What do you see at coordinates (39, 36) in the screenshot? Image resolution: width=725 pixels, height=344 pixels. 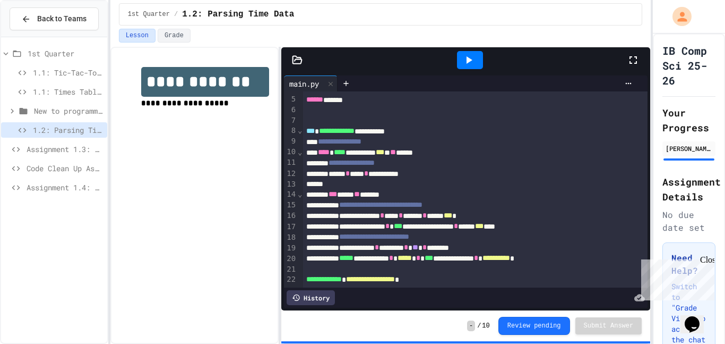 I see `div: Chat with us now!Close` at bounding box center [39, 36].